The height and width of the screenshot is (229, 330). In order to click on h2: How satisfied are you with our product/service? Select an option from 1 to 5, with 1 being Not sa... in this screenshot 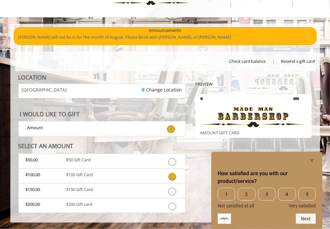, I will do `click(267, 178)`.